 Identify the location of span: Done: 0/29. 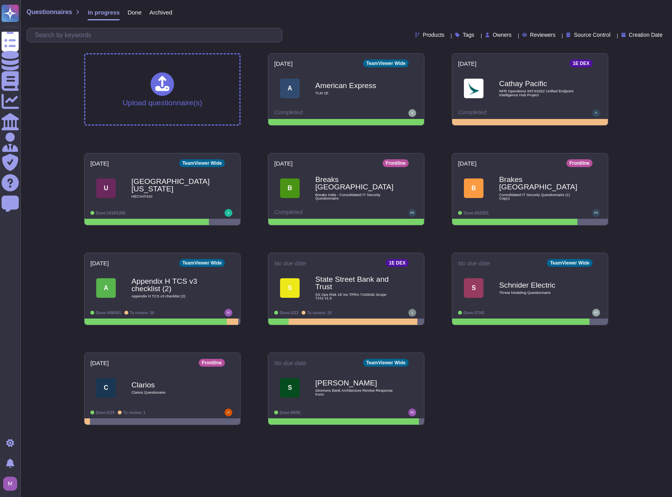
(105, 412).